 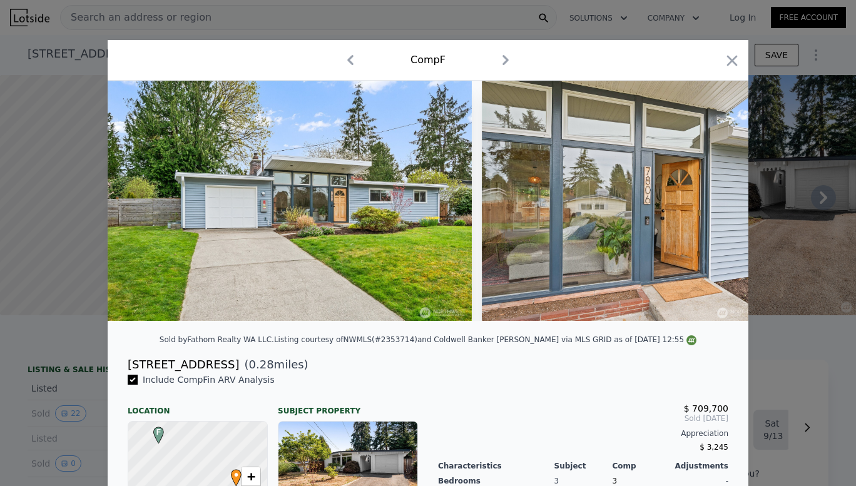 I want to click on span: F, so click(x=158, y=432).